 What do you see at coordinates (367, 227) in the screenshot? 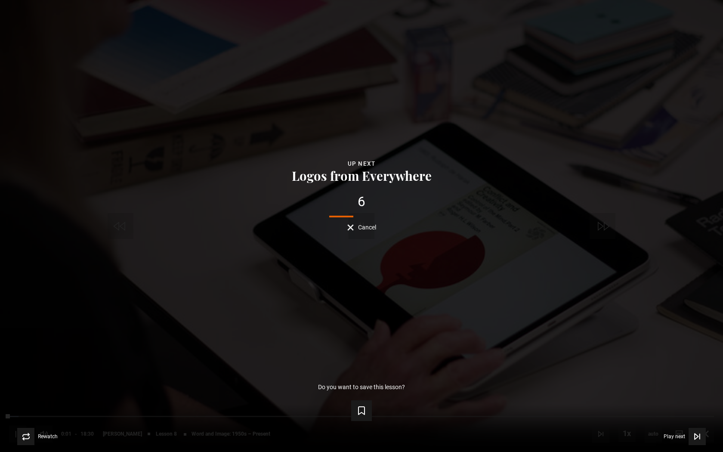
I see `span: Cancel` at bounding box center [367, 227].